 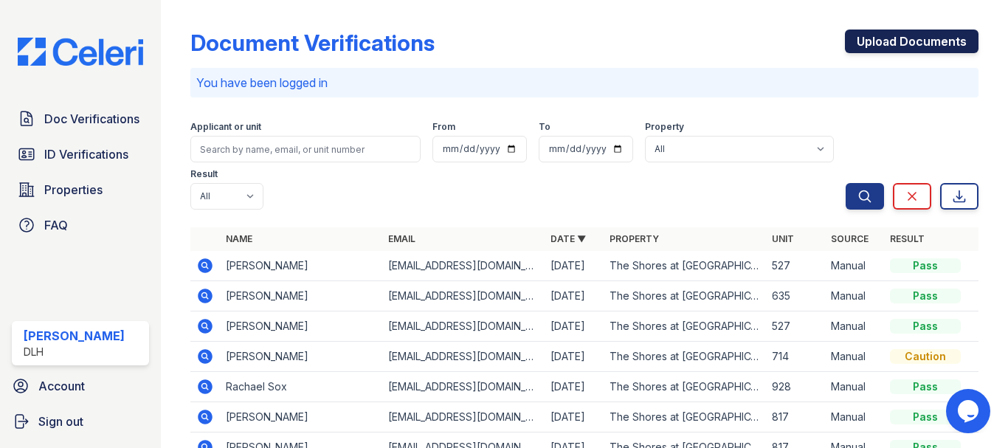 I want to click on a: Unit, so click(x=783, y=238).